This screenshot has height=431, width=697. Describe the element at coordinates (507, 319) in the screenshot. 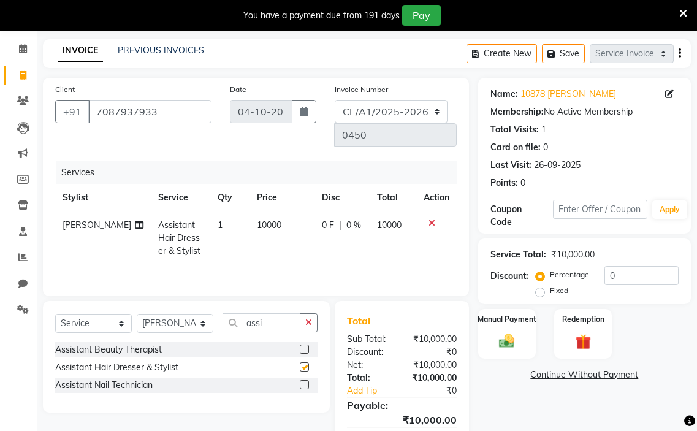

I see `label: Manual Payment` at that location.